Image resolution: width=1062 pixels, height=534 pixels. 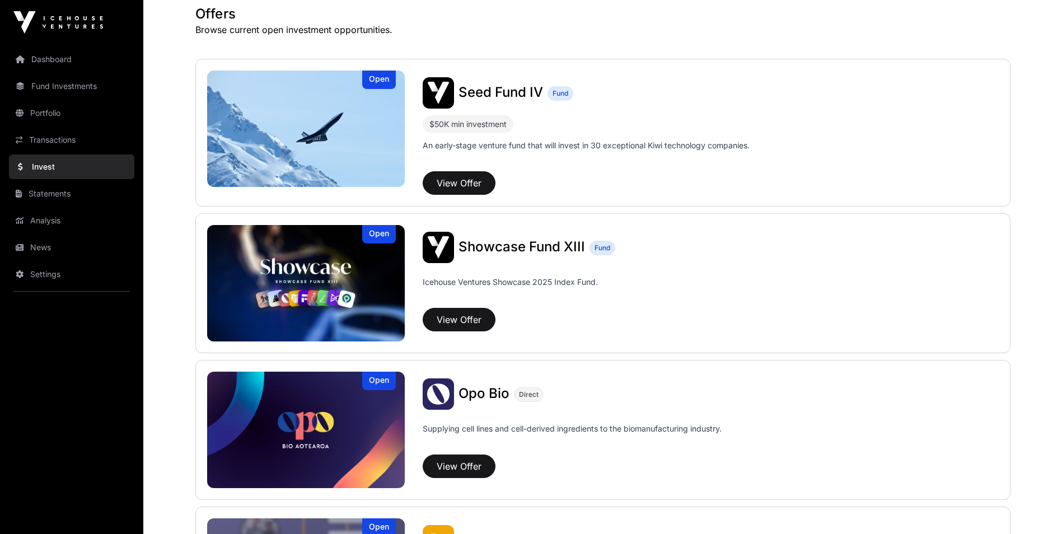 I want to click on h1: Offers, so click(x=603, y=14).